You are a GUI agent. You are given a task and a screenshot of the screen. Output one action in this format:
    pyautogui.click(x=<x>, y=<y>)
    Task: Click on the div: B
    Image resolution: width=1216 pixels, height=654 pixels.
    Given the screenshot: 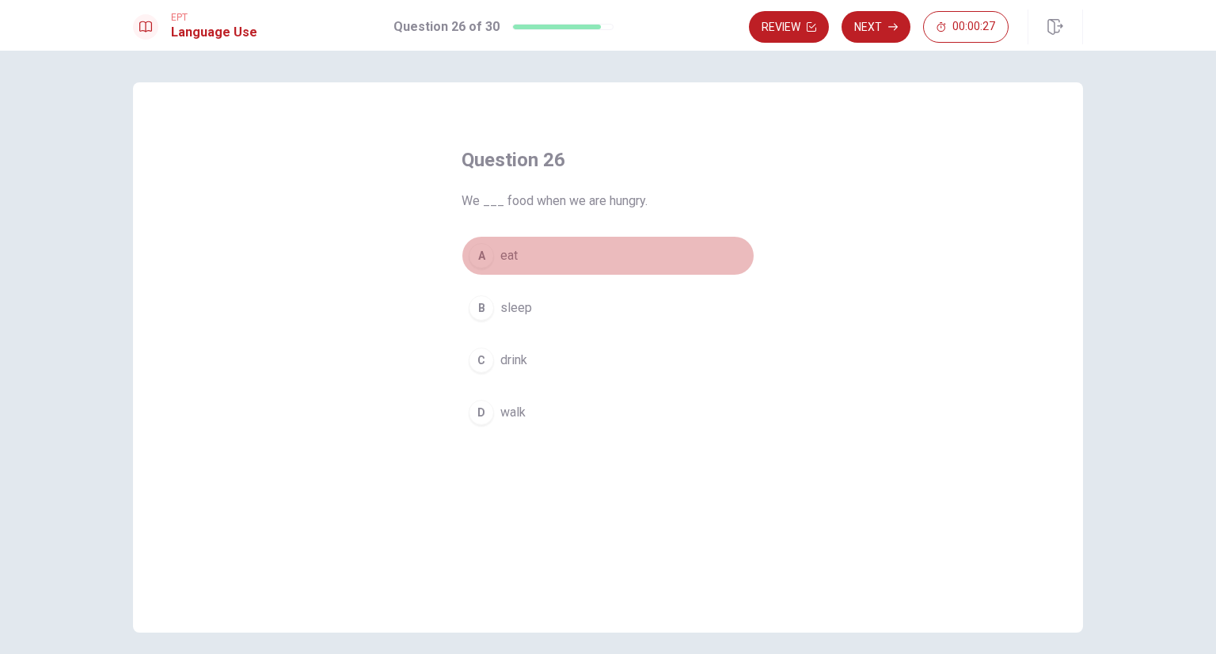 What is the action you would take?
    pyautogui.click(x=481, y=308)
    